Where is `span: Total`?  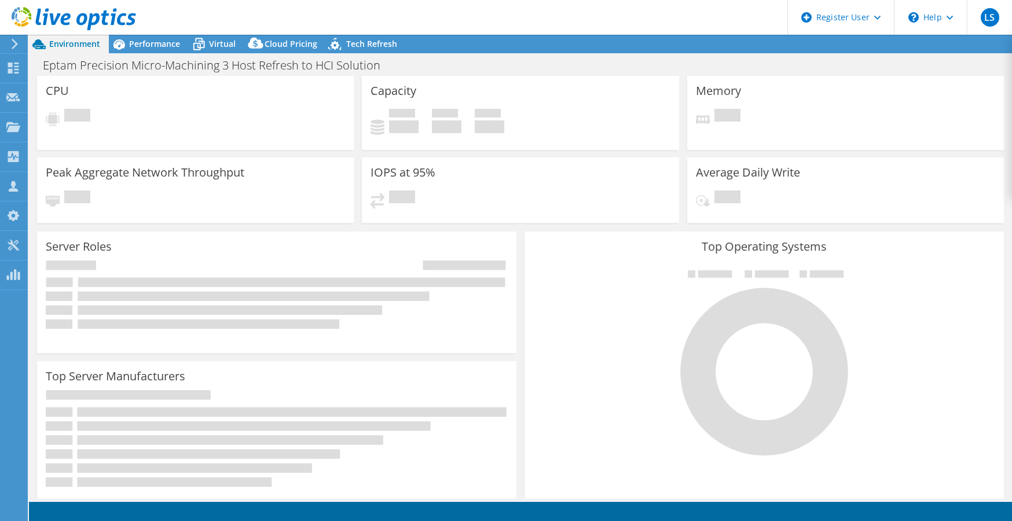 span: Total is located at coordinates (487, 115).